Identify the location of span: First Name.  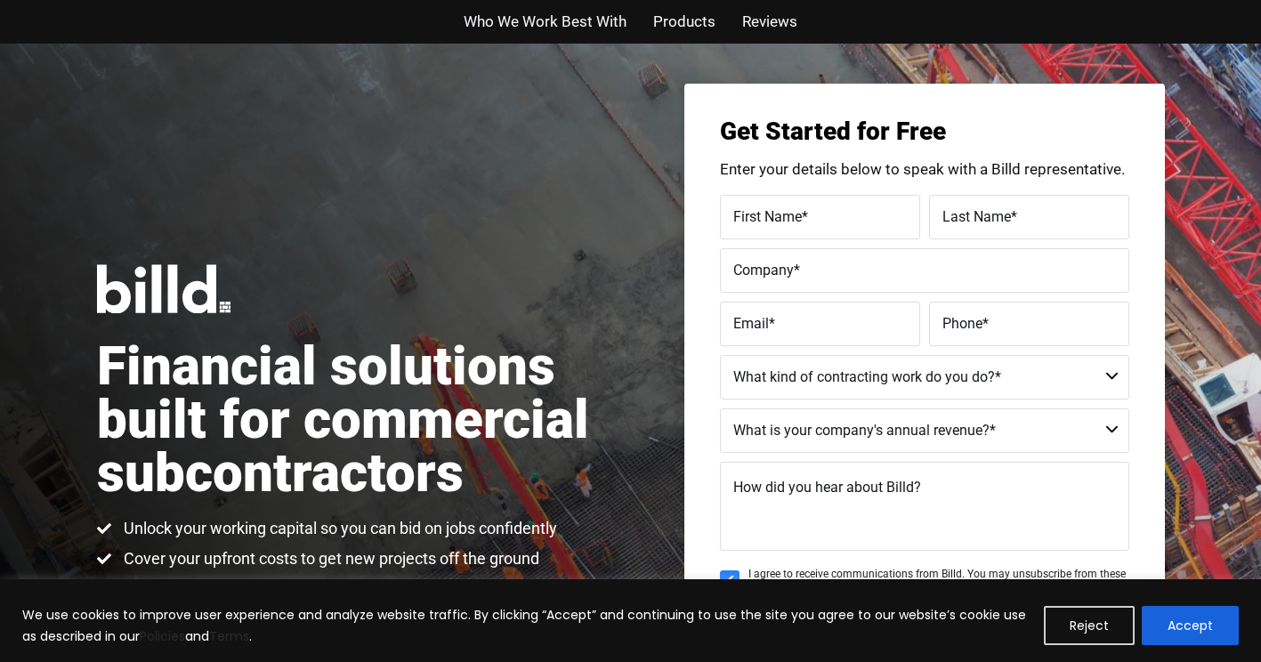
(767, 215).